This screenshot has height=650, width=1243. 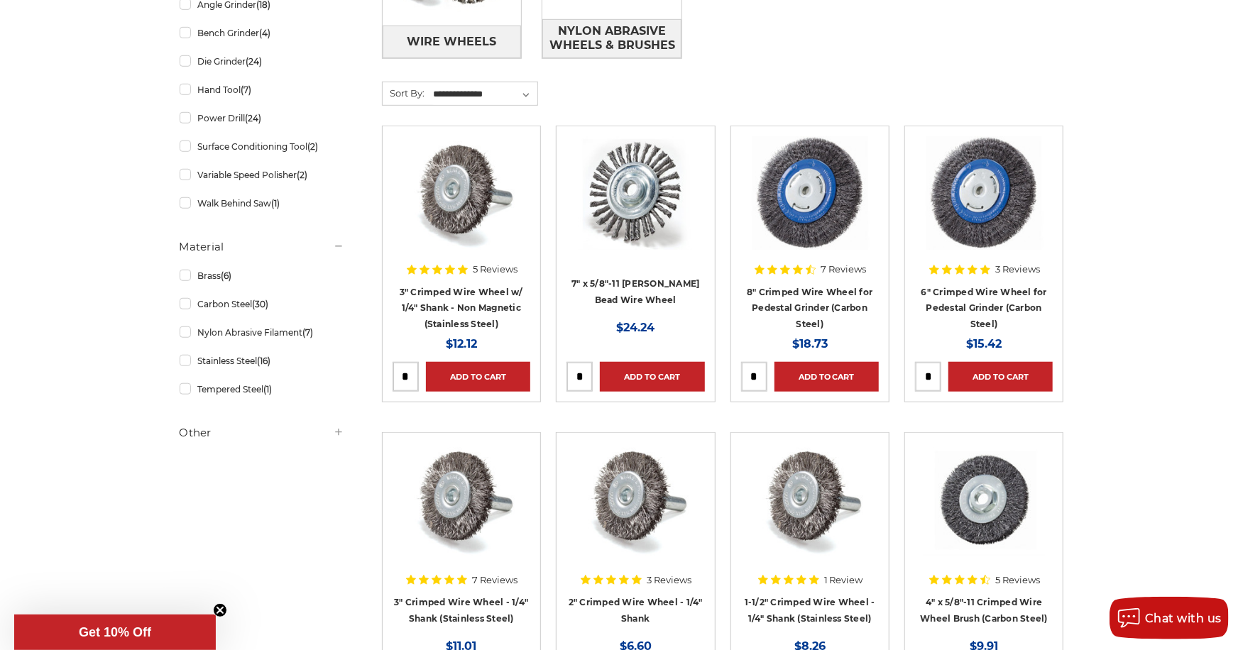 What do you see at coordinates (461, 611) in the screenshot?
I see `a: 3" Crimped Wire Wheel - 1/4" Shank (Stainless Steel)` at bounding box center [461, 611].